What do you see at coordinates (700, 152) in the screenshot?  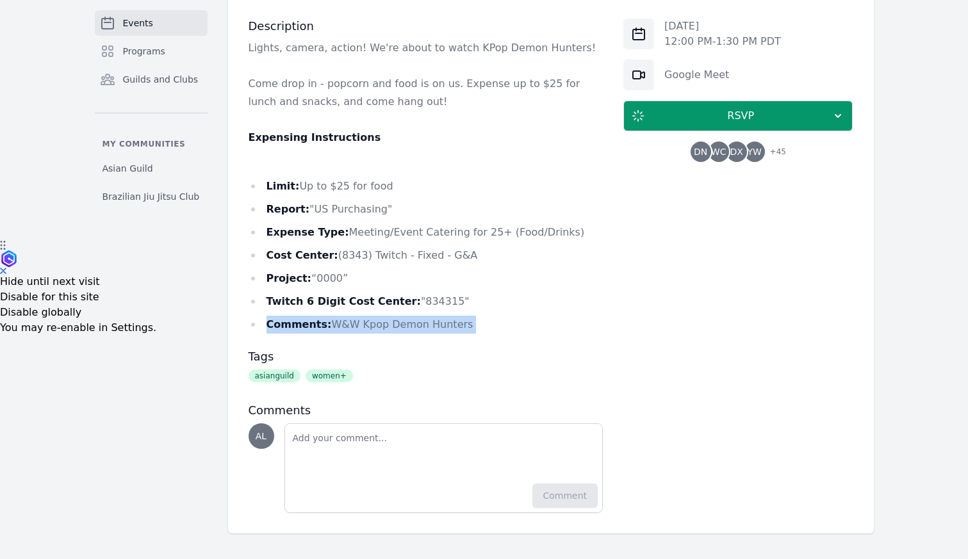 I see `span: DN` at bounding box center [700, 152].